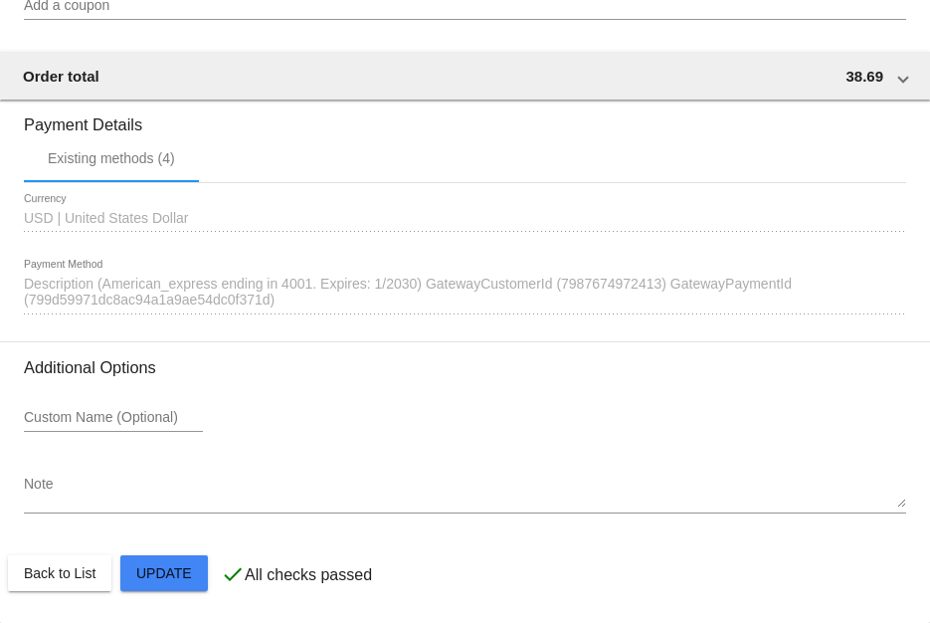  I want to click on span: 38.69, so click(865, 76).